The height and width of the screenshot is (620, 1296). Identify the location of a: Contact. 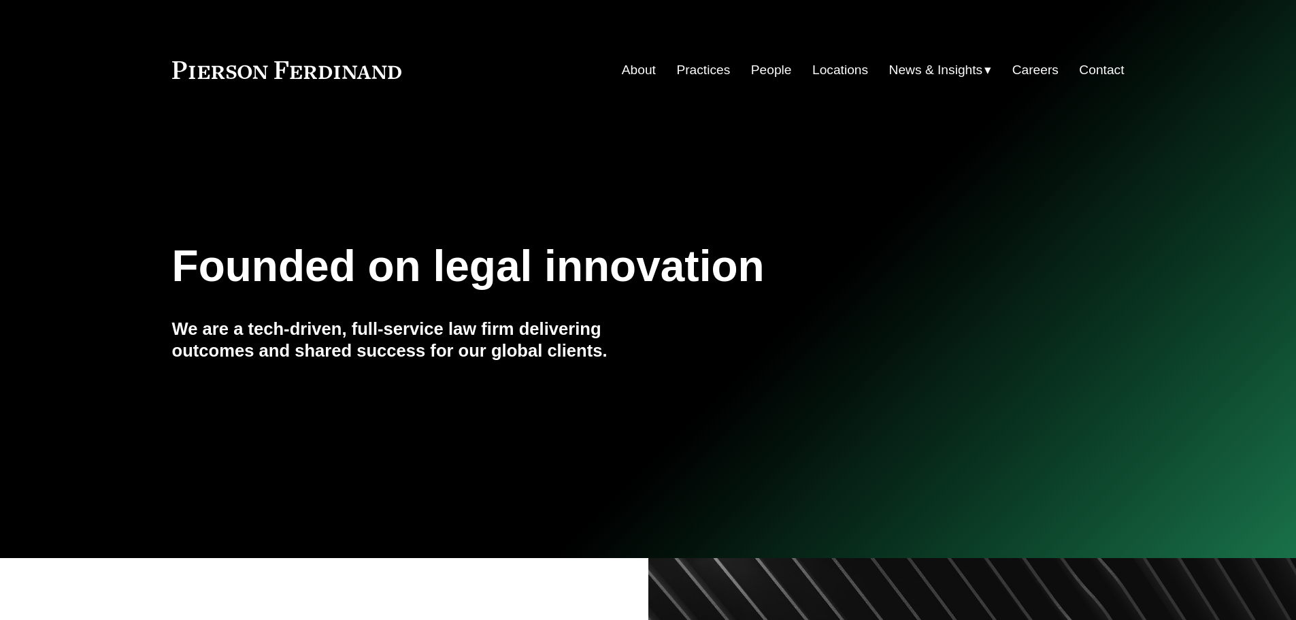
(1102, 70).